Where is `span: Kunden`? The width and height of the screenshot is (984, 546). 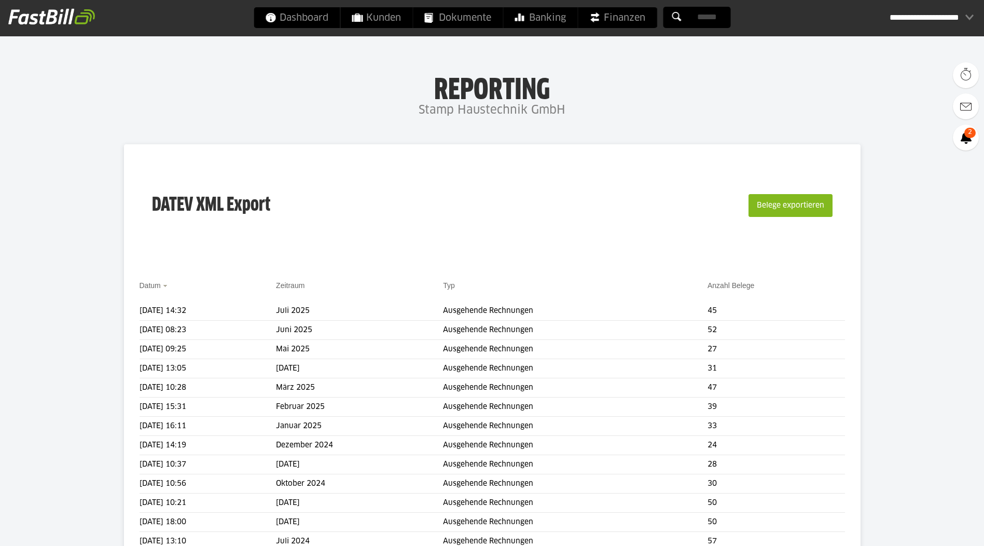 span: Kunden is located at coordinates (376, 18).